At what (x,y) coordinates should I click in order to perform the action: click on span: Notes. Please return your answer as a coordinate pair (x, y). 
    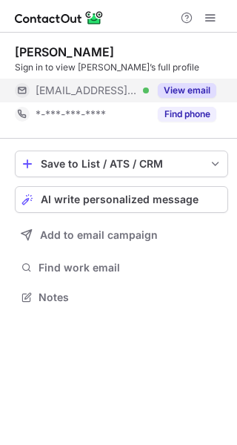
    Looking at the image, I should click on (130, 297).